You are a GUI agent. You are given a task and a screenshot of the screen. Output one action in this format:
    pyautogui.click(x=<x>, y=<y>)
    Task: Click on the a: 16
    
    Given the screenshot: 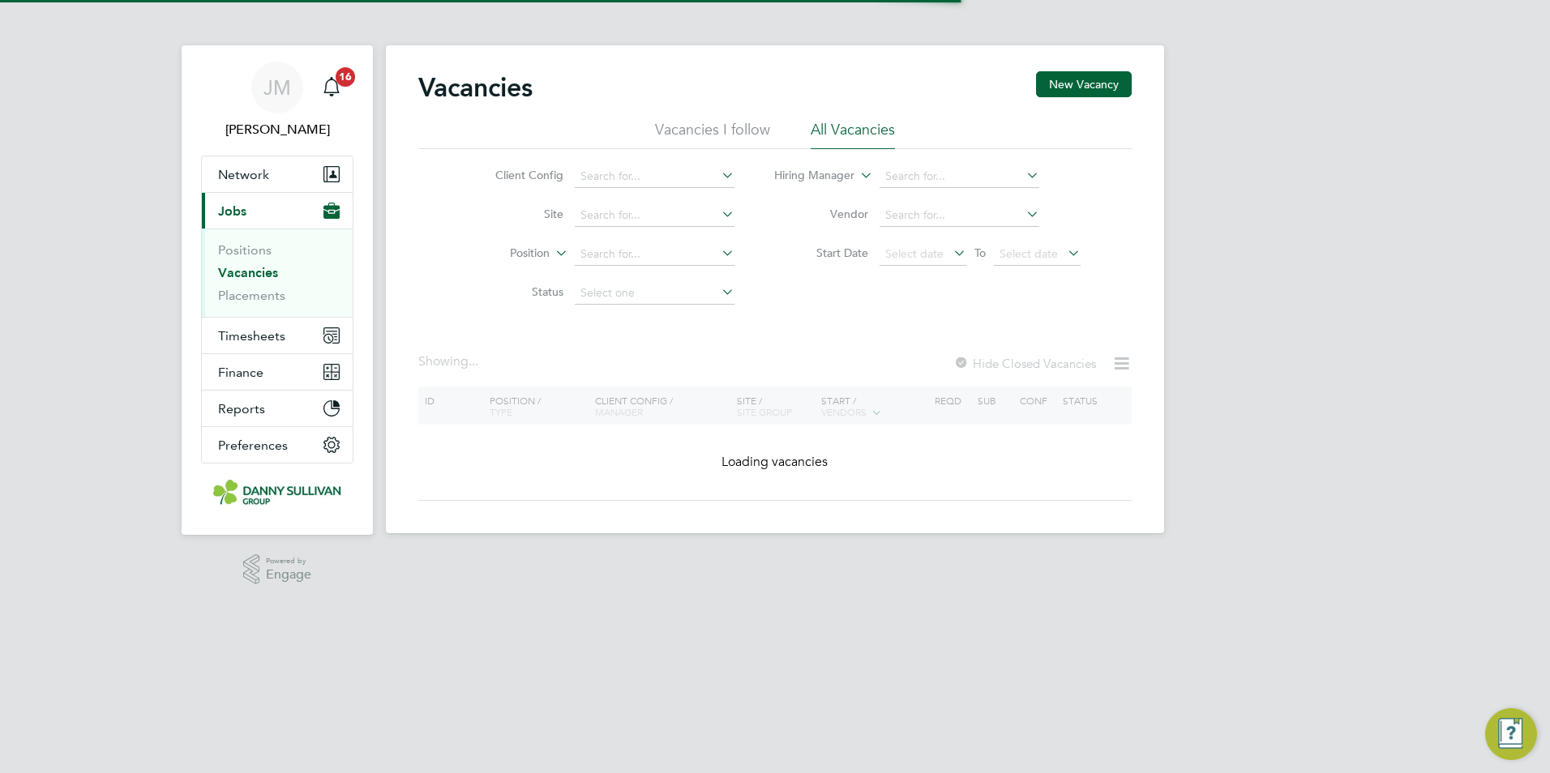 What is the action you would take?
    pyautogui.click(x=331, y=88)
    